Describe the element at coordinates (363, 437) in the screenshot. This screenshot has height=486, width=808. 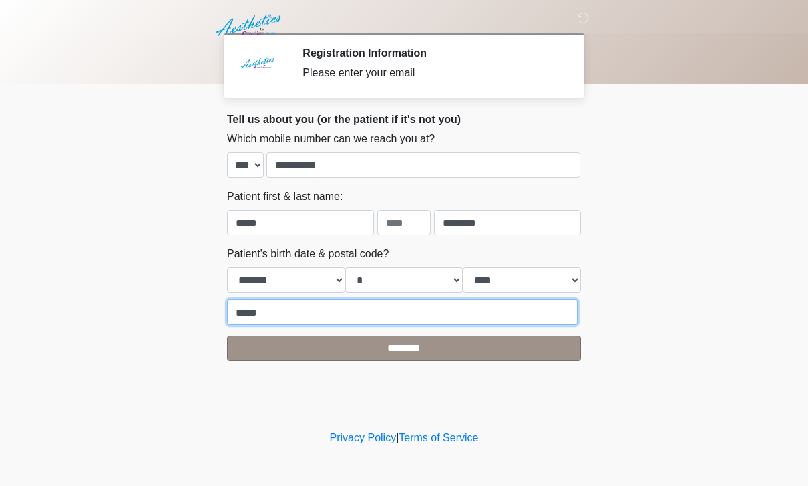
I see `a: Privacy Policy` at that location.